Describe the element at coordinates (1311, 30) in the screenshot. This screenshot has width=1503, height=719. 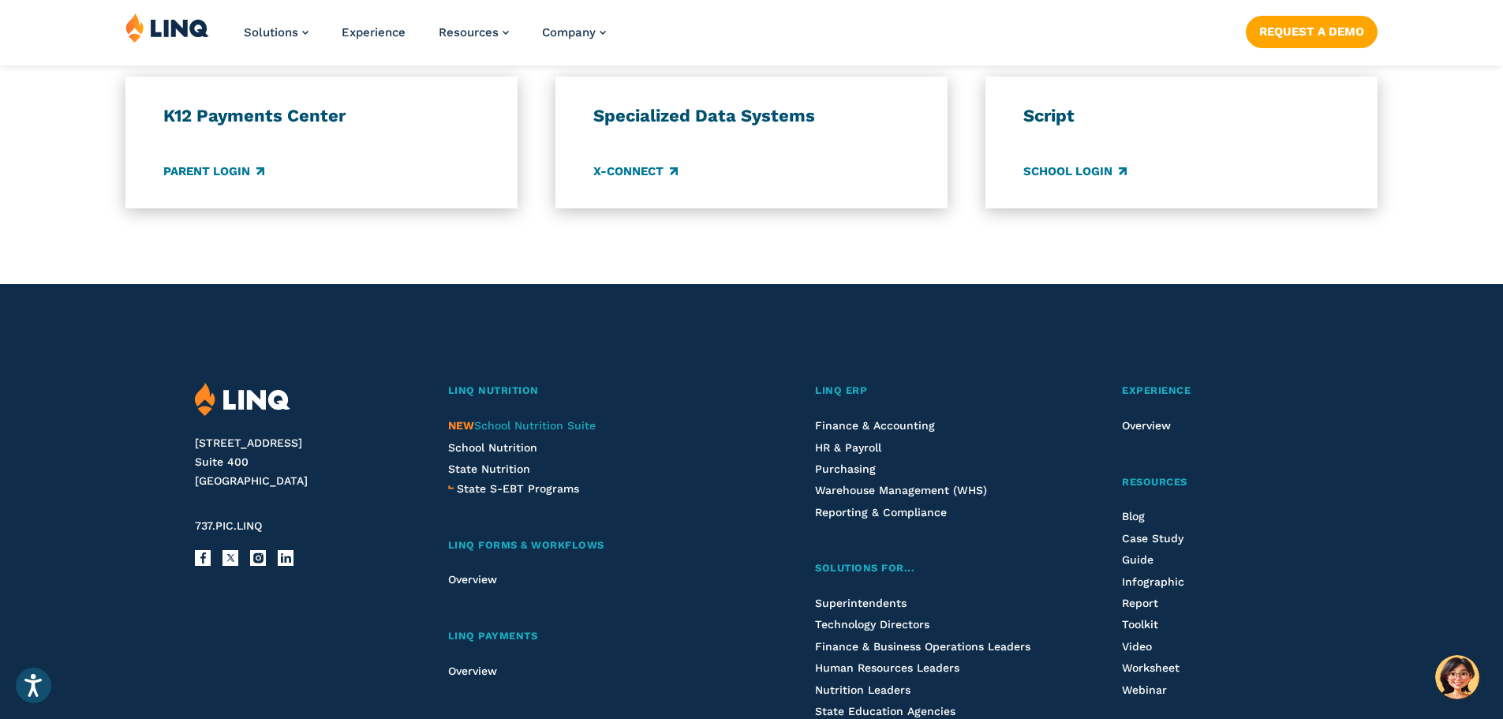
I see `nav: Button Navigation` at that location.